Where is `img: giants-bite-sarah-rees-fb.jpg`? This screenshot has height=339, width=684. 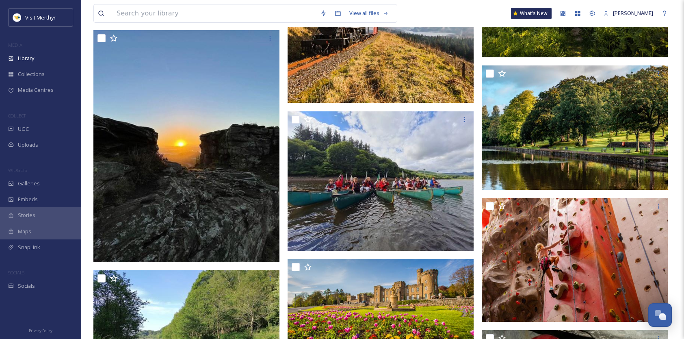
img: giants-bite-sarah-rees-fb.jpg is located at coordinates (187, 146).